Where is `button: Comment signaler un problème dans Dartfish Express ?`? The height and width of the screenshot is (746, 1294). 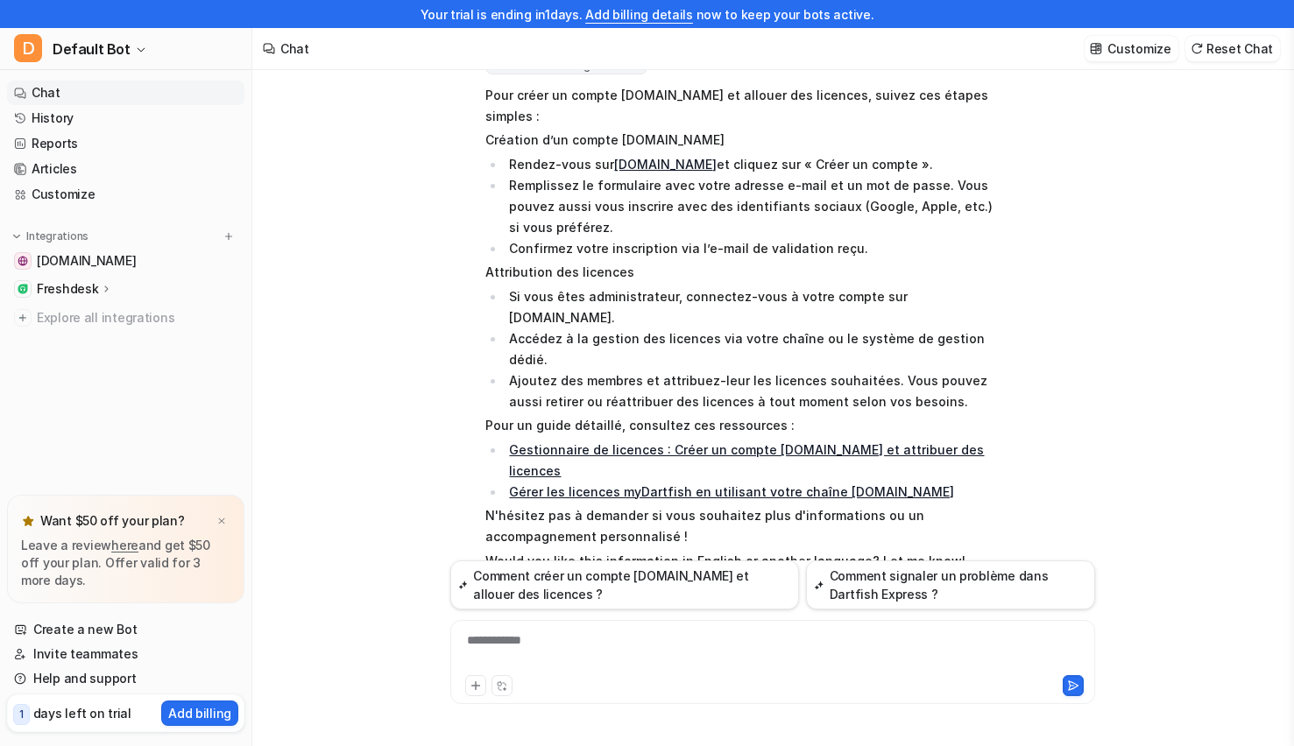 button: Comment signaler un problème dans Dartfish Express ? is located at coordinates (950, 585).